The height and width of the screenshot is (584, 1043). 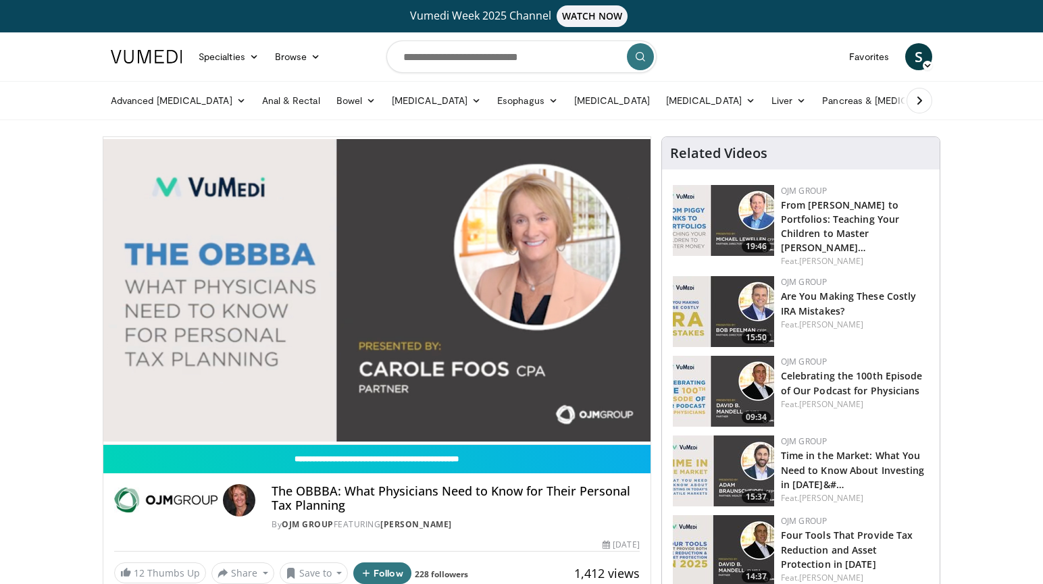 I want to click on span: 1,412 views, so click(x=606, y=573).